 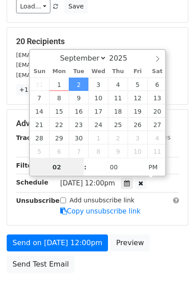 I want to click on span: September 30, 2025, so click(x=78, y=138).